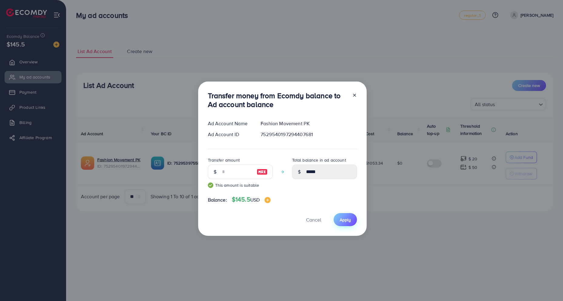 The image size is (563, 301). What do you see at coordinates (308, 134) in the screenshot?
I see `div: 7529540197294407681` at bounding box center [308, 134].